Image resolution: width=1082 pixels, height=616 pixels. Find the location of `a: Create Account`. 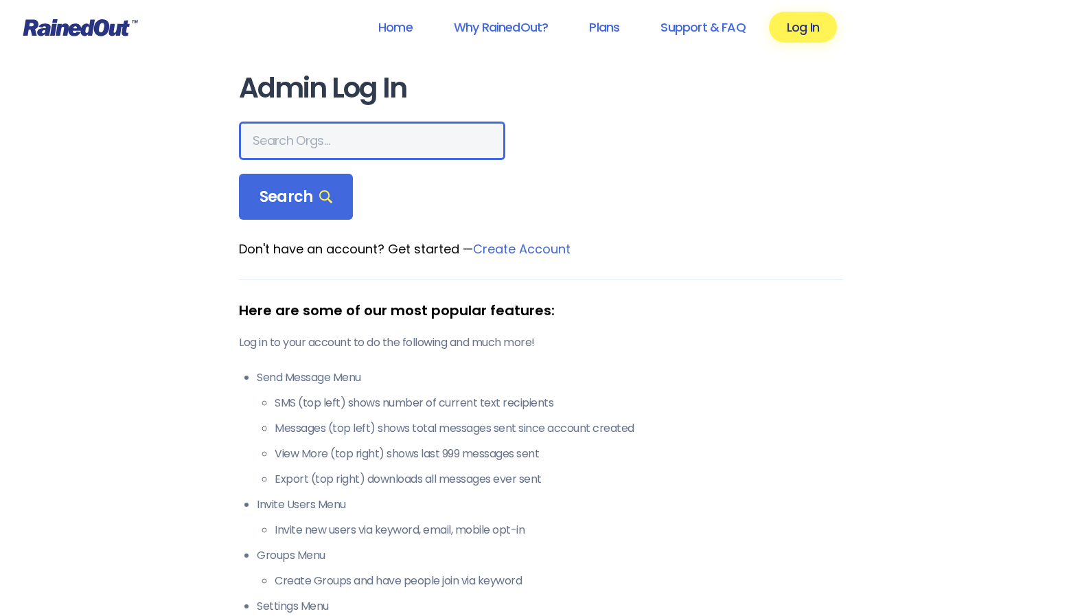

a: Create Account is located at coordinates (522, 248).